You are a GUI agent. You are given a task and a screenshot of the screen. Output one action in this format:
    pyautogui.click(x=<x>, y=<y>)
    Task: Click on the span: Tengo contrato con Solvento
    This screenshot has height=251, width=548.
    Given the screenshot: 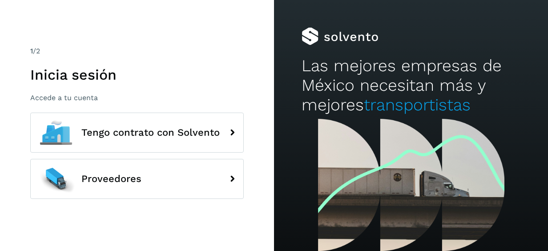 What is the action you would take?
    pyautogui.click(x=150, y=133)
    